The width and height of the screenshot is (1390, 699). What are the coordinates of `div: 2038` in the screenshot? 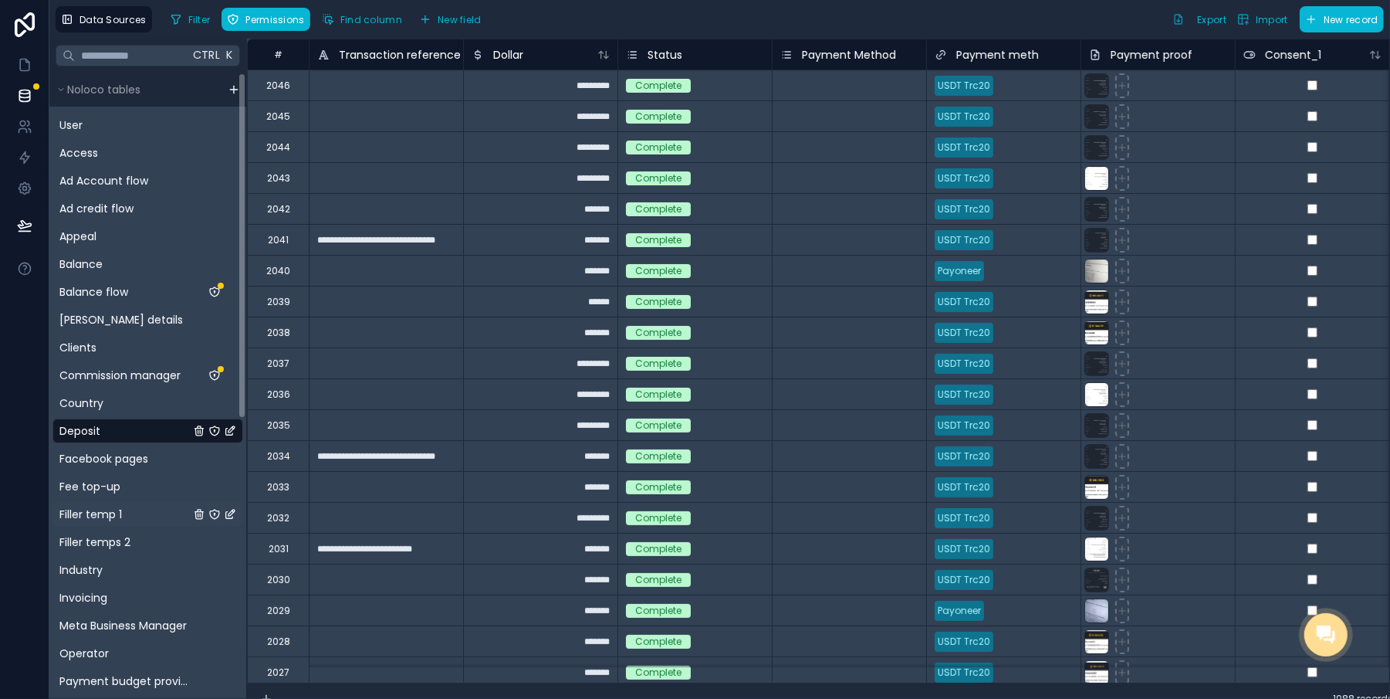 It's located at (279, 333).